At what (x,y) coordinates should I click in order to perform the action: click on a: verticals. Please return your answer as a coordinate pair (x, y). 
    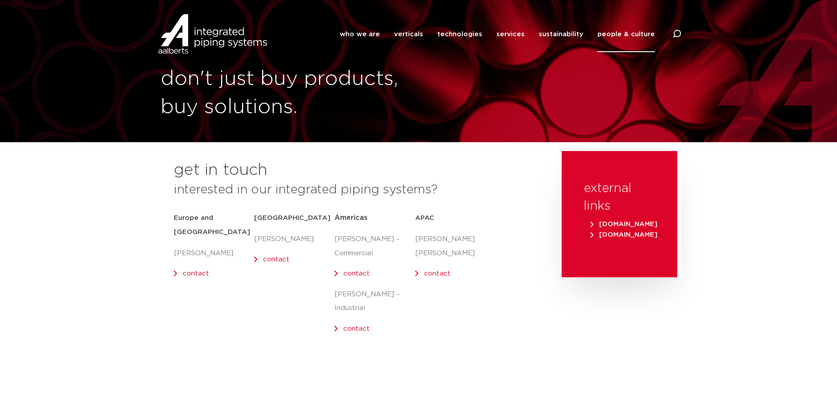
    Looking at the image, I should click on (409, 34).